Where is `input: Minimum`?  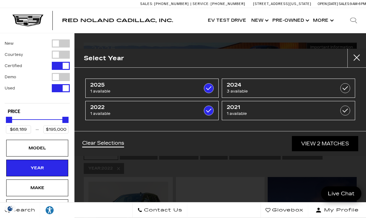 input: Minimum is located at coordinates (18, 129).